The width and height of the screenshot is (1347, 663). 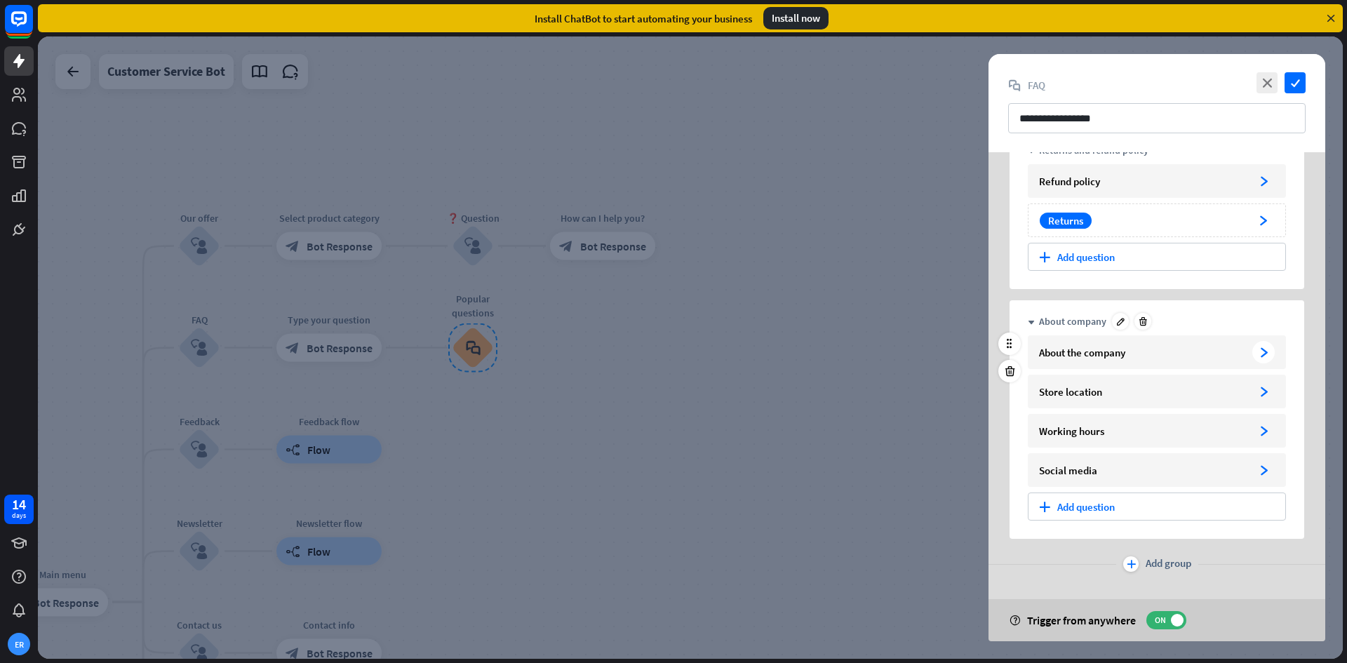 I want to click on span: FAQ, so click(x=1036, y=85).